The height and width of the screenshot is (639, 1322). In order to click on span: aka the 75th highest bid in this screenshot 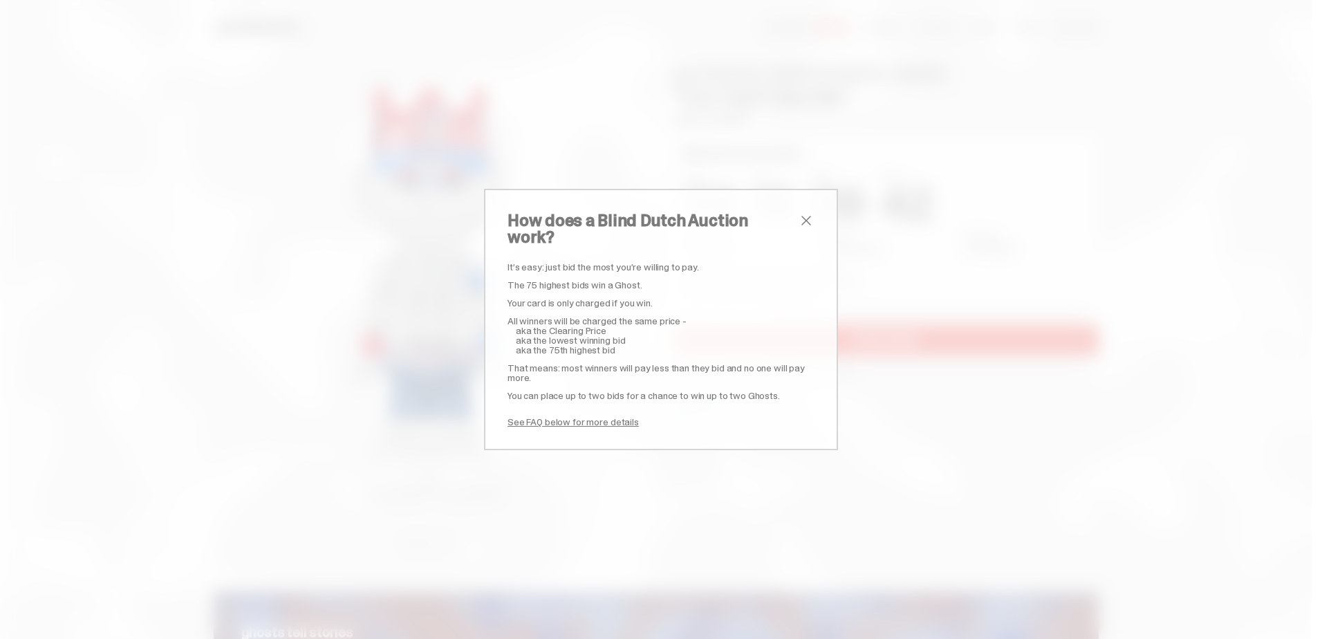, I will do `click(566, 350)`.